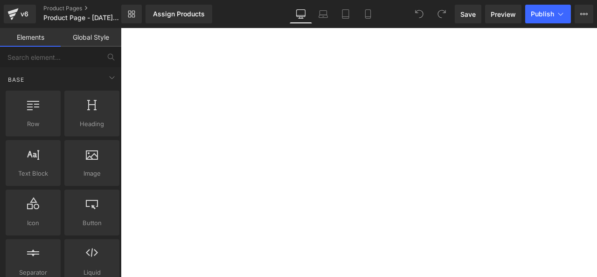 This screenshot has height=277, width=597. I want to click on a: Laptop, so click(323, 14).